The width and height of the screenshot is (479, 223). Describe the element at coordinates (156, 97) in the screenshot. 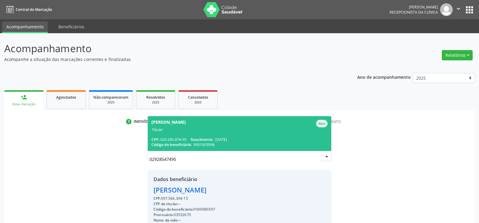

I see `span: Resolvidos` at that location.